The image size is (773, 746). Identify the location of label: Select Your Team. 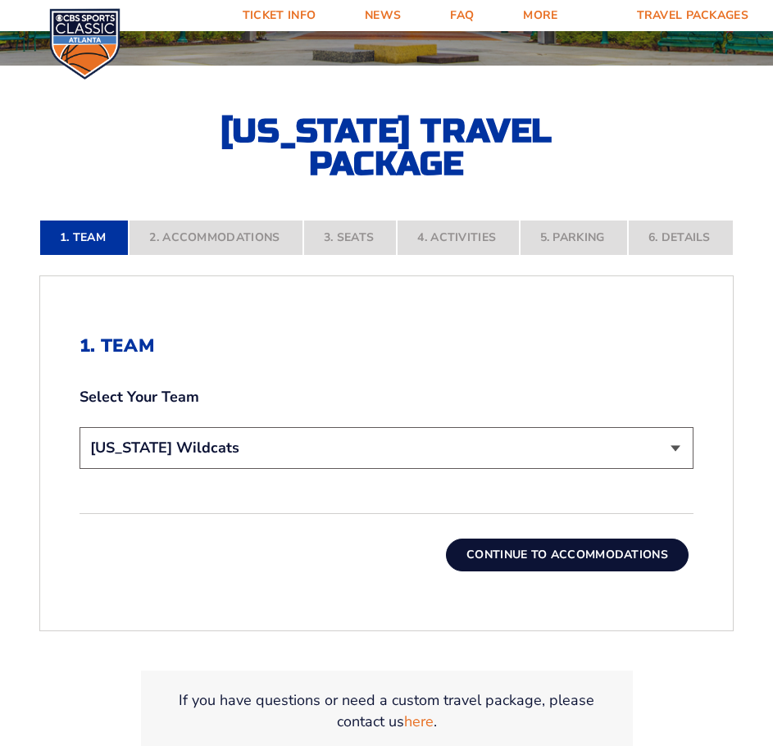
(386, 397).